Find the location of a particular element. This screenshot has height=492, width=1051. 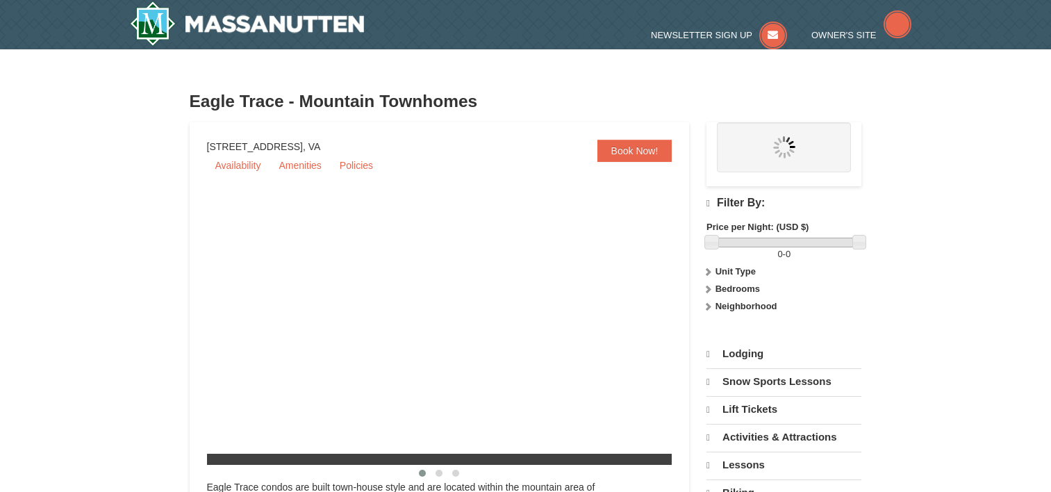

a: Newsletter Sign Up is located at coordinates (719, 35).